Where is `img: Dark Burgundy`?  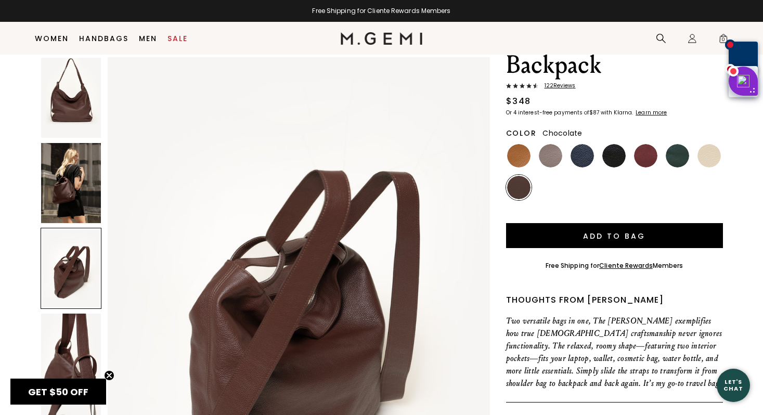 img: Dark Burgundy is located at coordinates (645, 155).